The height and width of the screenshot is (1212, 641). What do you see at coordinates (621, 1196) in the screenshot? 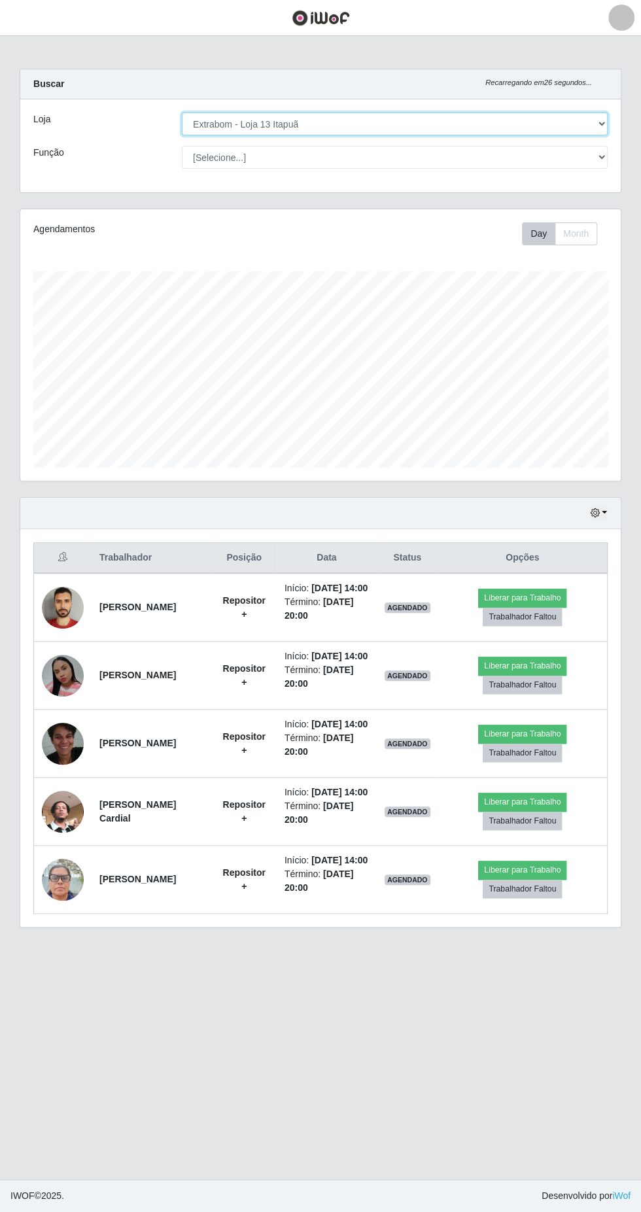
I see `a: iWof` at bounding box center [621, 1196].